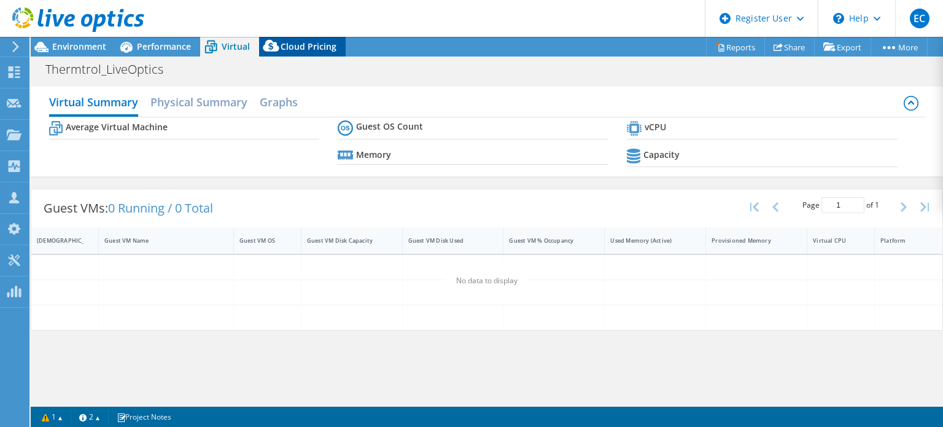 This screenshot has height=427, width=943. What do you see at coordinates (648, 240) in the screenshot?
I see `div: Used Memory (Active)` at bounding box center [648, 240].